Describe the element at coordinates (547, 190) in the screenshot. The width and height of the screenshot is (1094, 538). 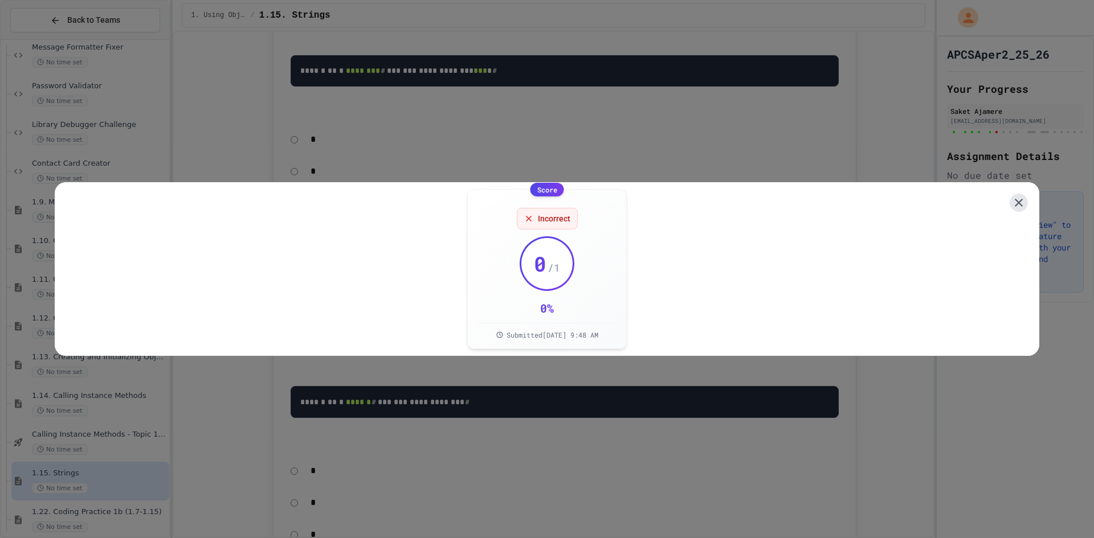
I see `div: Score` at that location.